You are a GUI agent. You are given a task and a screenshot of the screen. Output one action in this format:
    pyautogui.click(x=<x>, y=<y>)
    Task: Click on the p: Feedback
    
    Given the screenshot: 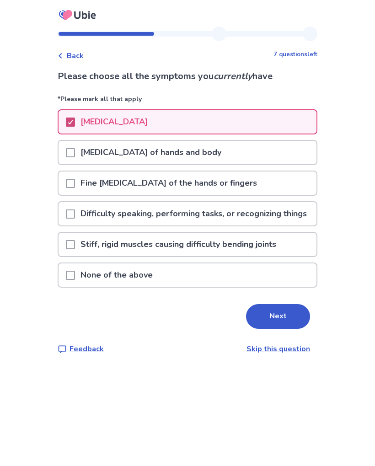 What is the action you would take?
    pyautogui.click(x=86, y=349)
    